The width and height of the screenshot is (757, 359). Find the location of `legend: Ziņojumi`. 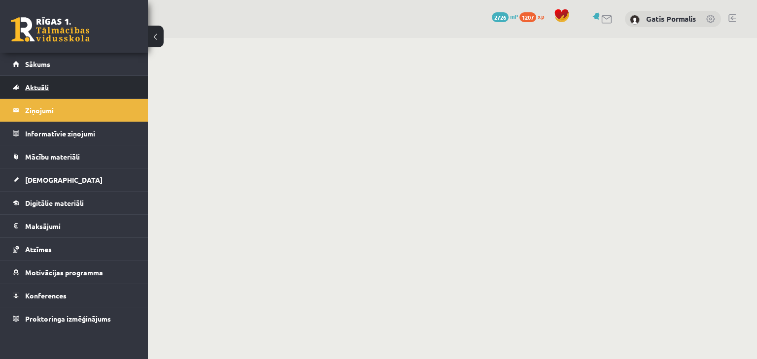

legend: Ziņojumi is located at coordinates (80, 110).